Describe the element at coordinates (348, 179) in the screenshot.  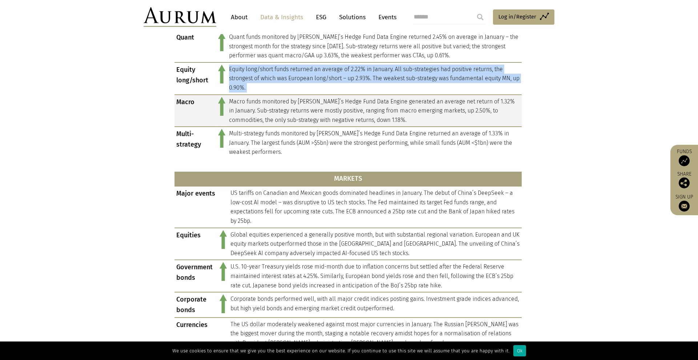
I see `th: MARKETS` at that location.